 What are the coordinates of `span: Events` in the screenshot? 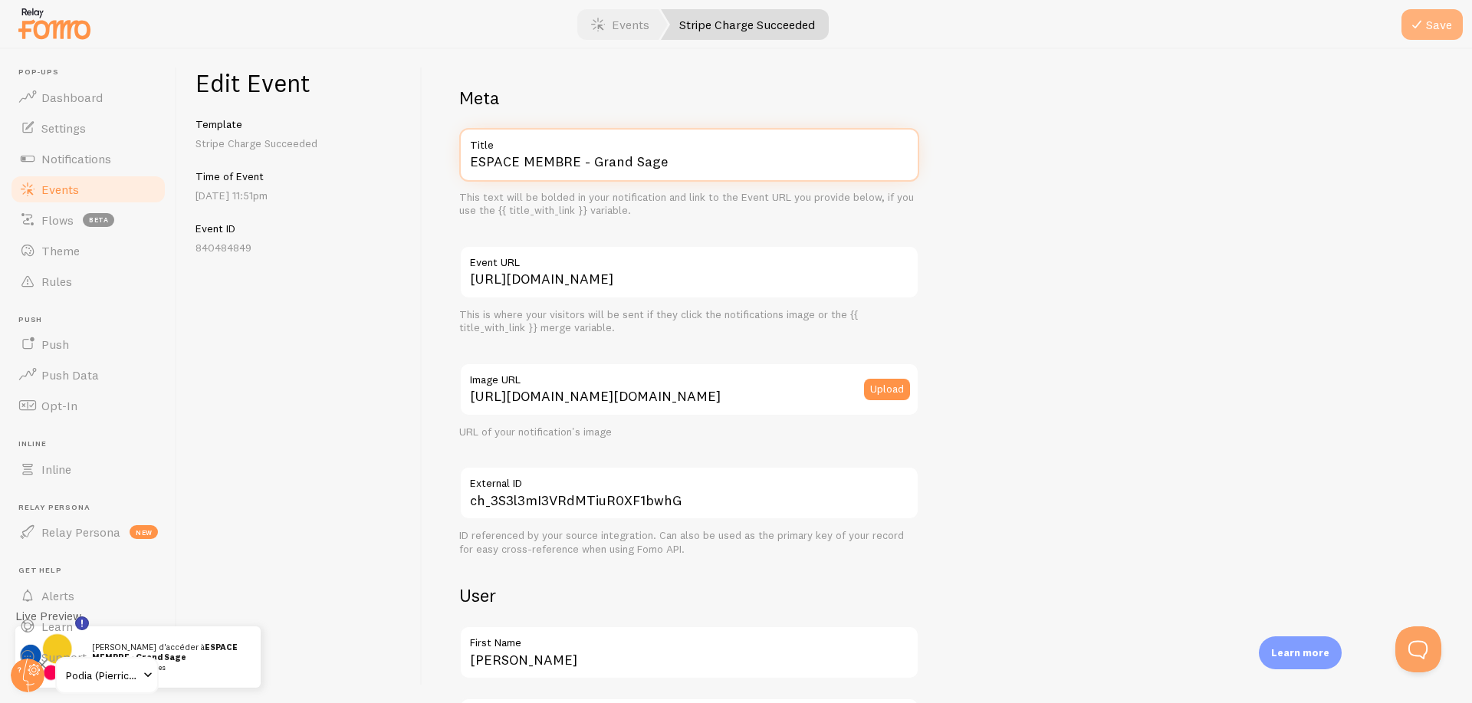 It's located at (60, 189).